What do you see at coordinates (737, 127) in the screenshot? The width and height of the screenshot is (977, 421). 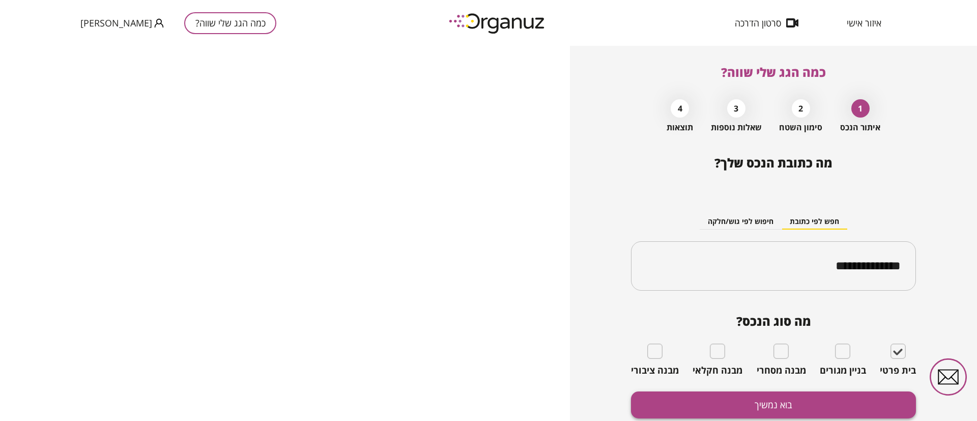 I see `span: שאלות נוספות` at bounding box center [737, 127].